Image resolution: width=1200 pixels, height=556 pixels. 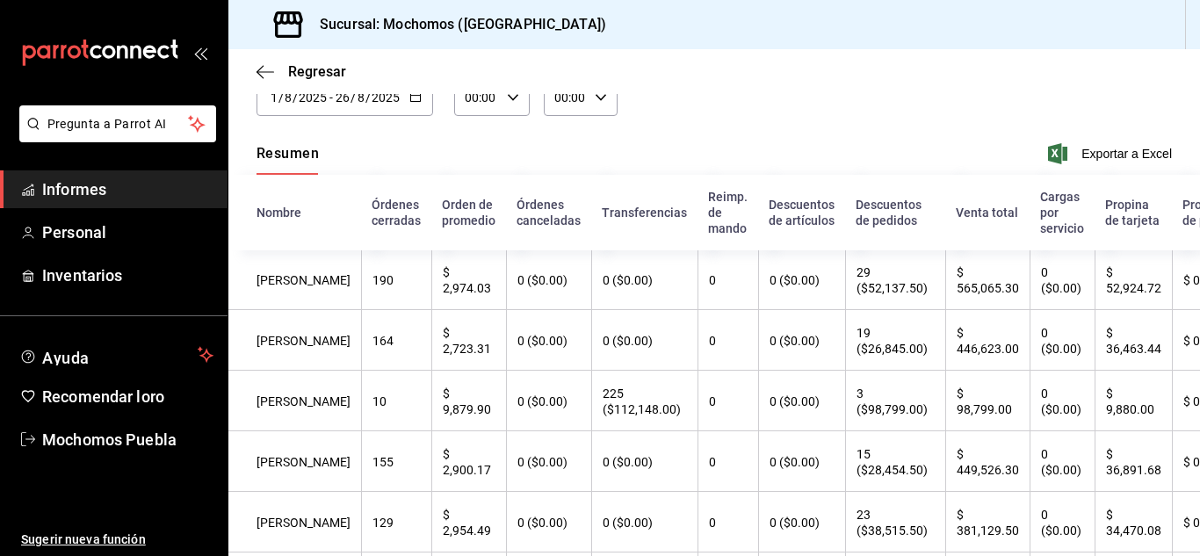 What do you see at coordinates (66, 358) in the screenshot?
I see `font: Ayuda` at bounding box center [66, 358].